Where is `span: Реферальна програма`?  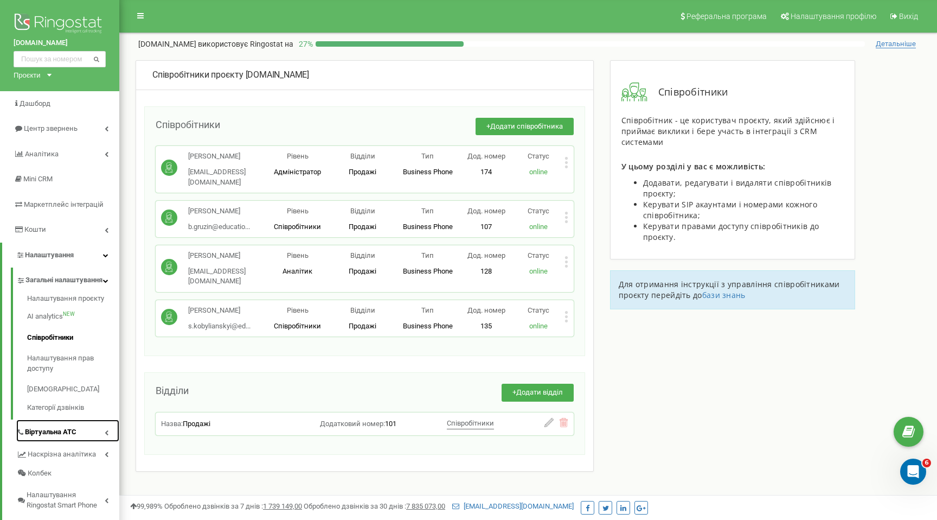
span: Реферальна програма is located at coordinates (727, 16).